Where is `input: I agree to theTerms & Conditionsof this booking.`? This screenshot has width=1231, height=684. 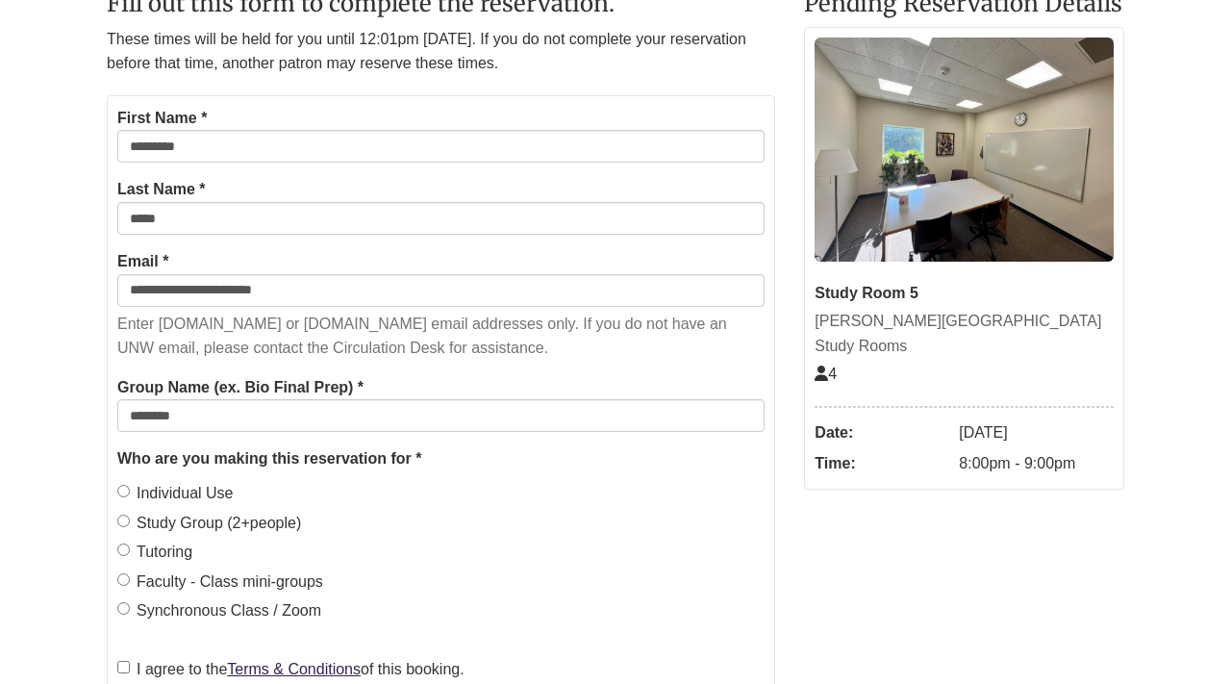 input: I agree to theTerms & Conditionsof this booking. is located at coordinates (123, 667).